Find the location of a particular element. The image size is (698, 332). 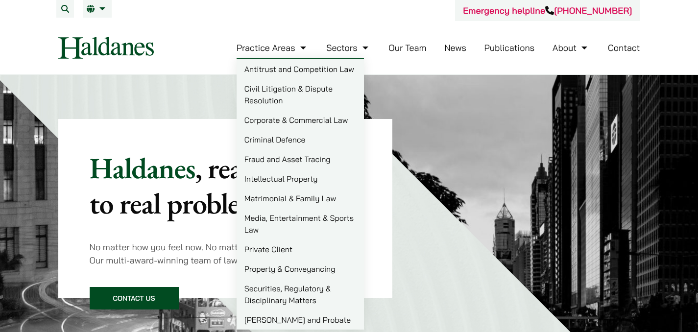

p: No matter how you feel now. No matter what your legal problem is. Our multi-award-winning team of... is located at coordinates (225, 254).